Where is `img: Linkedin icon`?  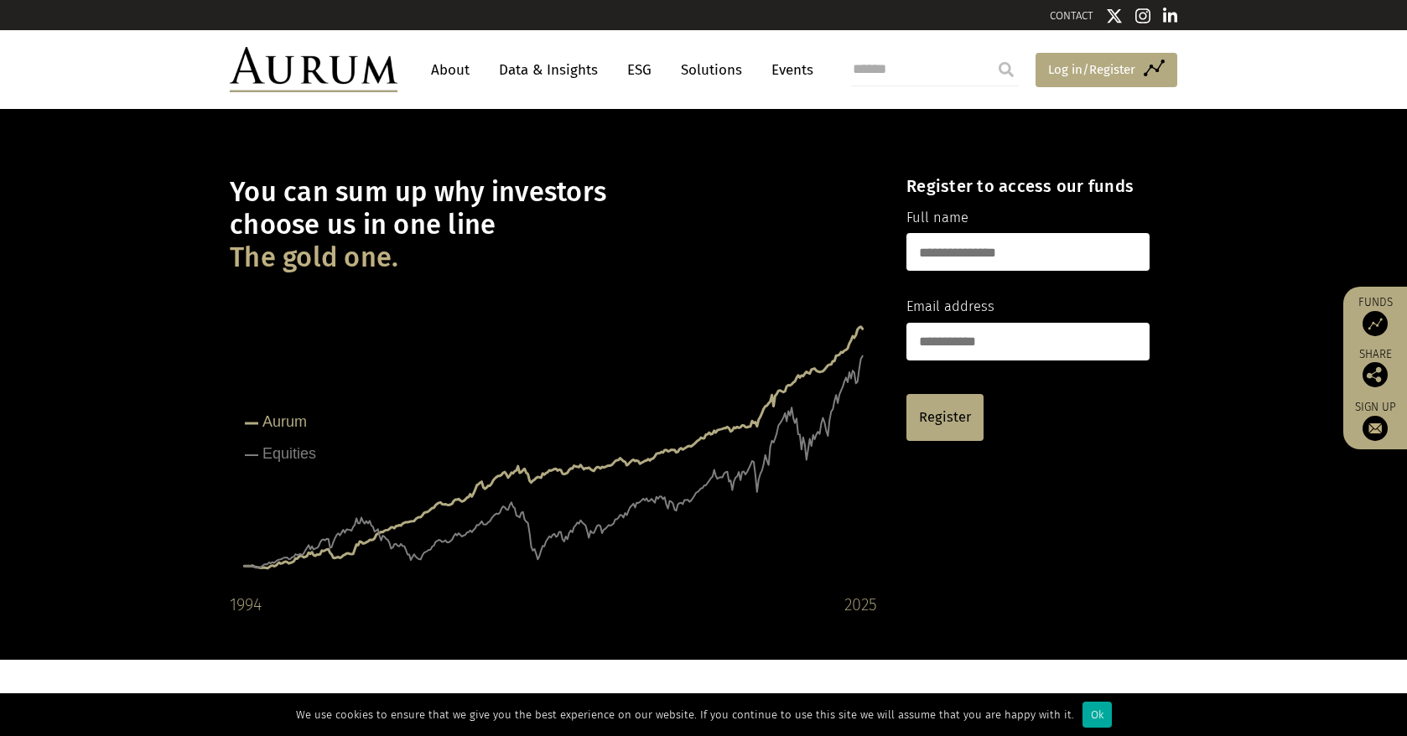
img: Linkedin icon is located at coordinates (1171, 16).